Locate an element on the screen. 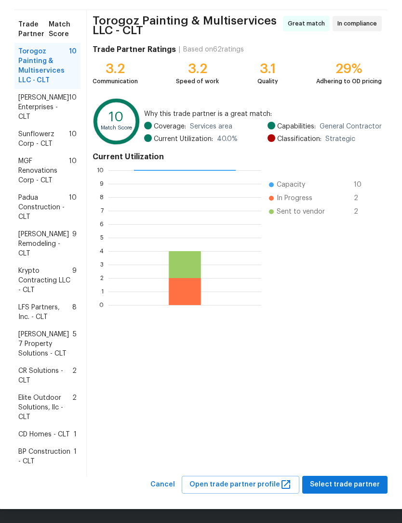 The width and height of the screenshot is (402, 523). span: Great match is located at coordinates (308, 24).